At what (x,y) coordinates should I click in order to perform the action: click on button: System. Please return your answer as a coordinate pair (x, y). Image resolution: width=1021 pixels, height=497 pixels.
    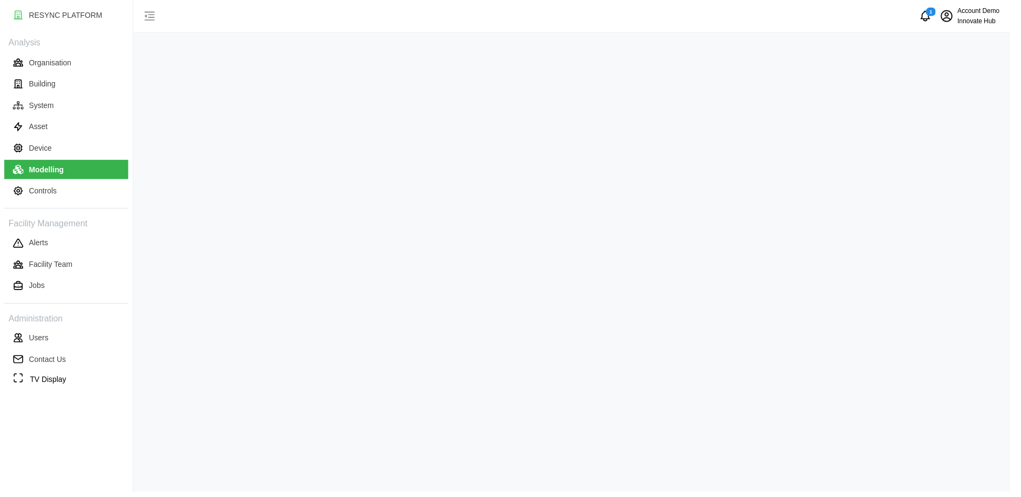
    Looking at the image, I should click on (67, 106).